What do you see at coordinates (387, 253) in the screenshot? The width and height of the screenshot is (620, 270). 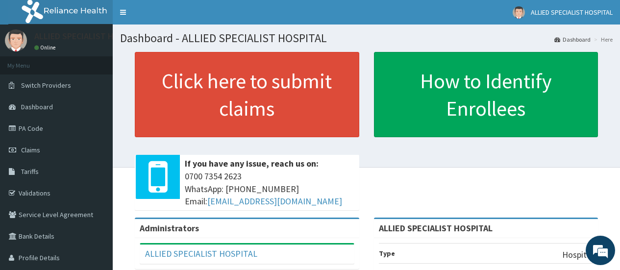 I see `b: Type` at bounding box center [387, 253].